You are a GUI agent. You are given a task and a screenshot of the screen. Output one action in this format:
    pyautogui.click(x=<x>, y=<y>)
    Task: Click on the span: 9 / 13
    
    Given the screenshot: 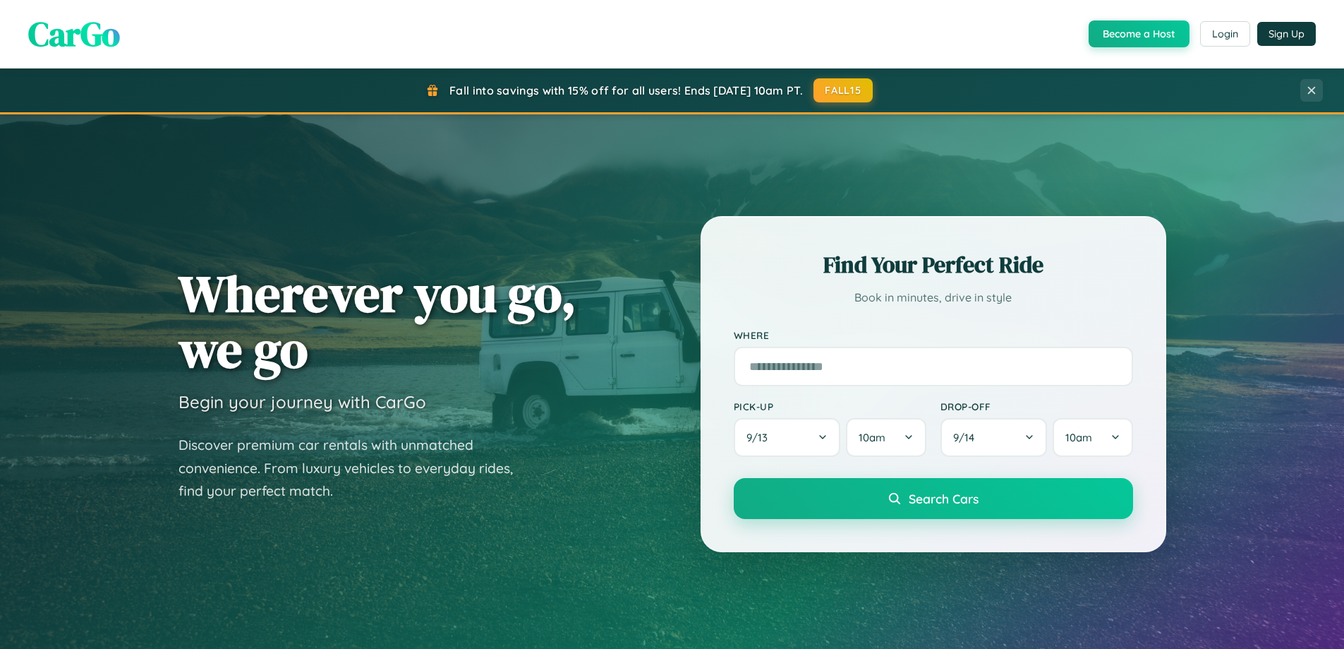 What is the action you would take?
    pyautogui.click(x=761, y=437)
    